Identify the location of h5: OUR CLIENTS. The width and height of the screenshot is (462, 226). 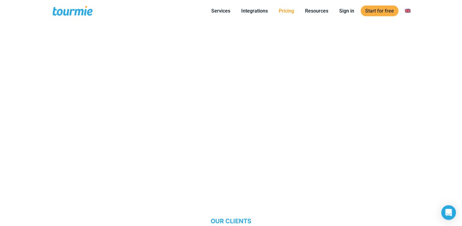
(231, 221).